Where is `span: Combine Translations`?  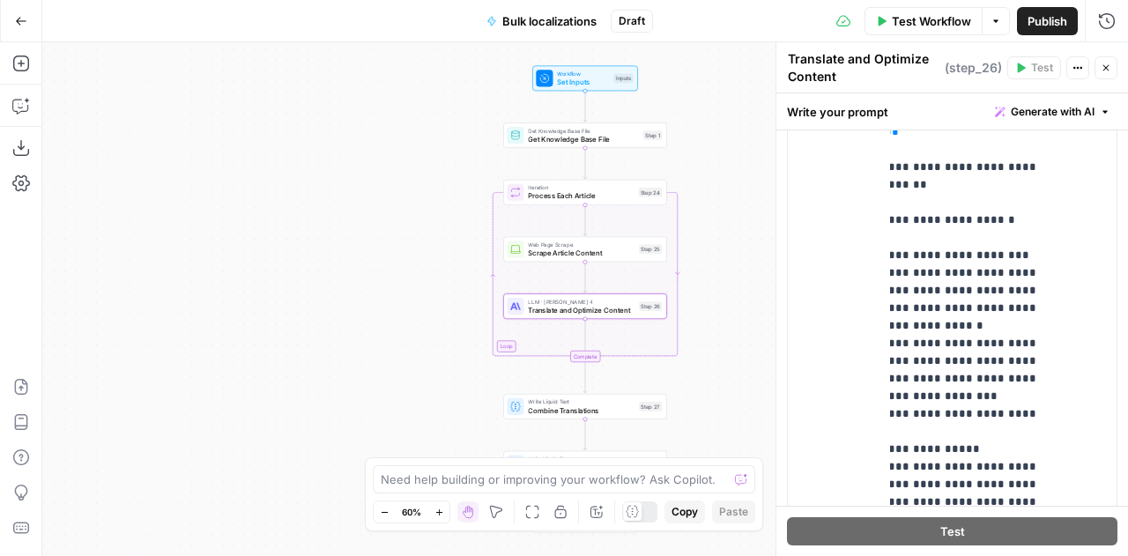 span: Combine Translations is located at coordinates (581, 411).